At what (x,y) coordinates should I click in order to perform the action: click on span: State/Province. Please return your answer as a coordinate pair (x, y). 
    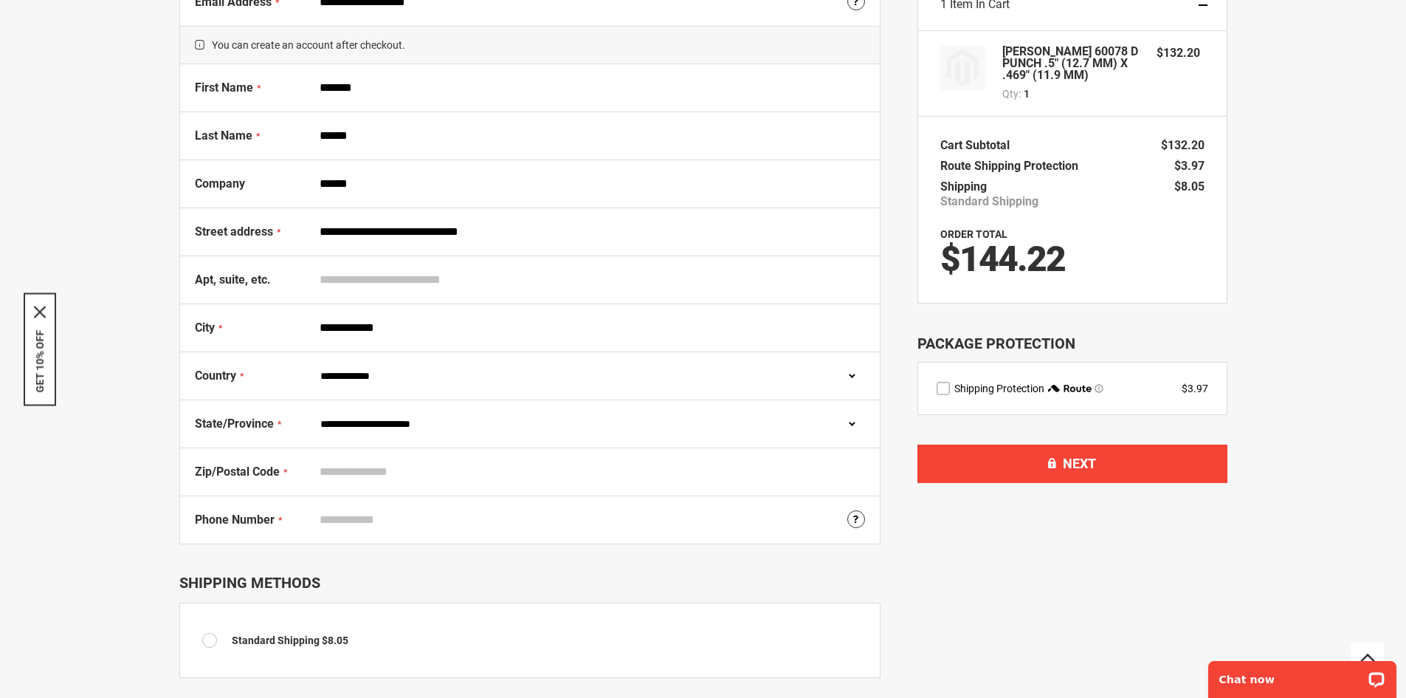
    Looking at the image, I should click on (234, 423).